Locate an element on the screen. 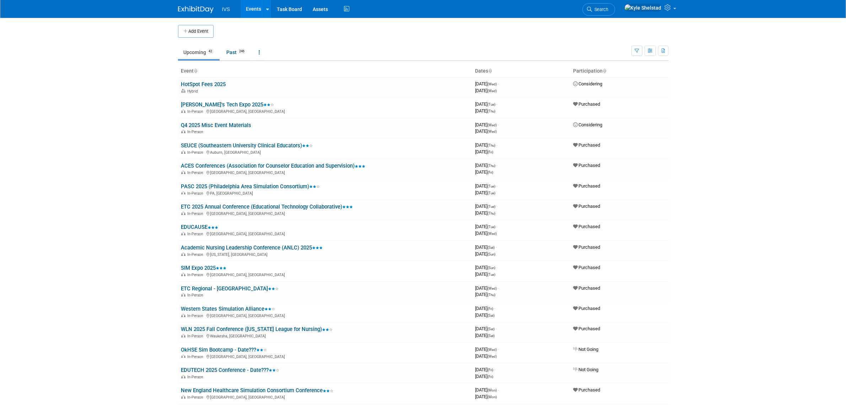  a: SEUCE (Southeastern University Clinical Educators) is located at coordinates (247, 145).